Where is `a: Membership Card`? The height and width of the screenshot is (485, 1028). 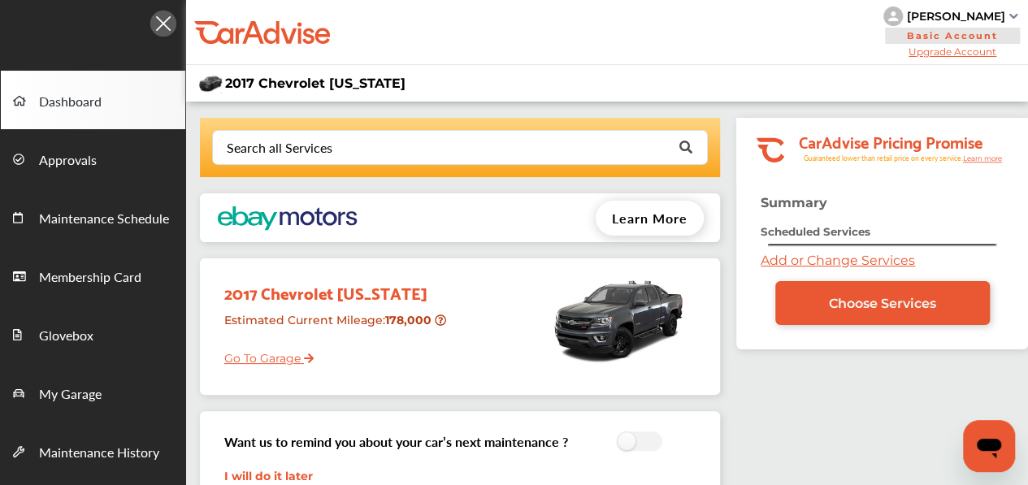
a: Membership Card is located at coordinates (93, 276).